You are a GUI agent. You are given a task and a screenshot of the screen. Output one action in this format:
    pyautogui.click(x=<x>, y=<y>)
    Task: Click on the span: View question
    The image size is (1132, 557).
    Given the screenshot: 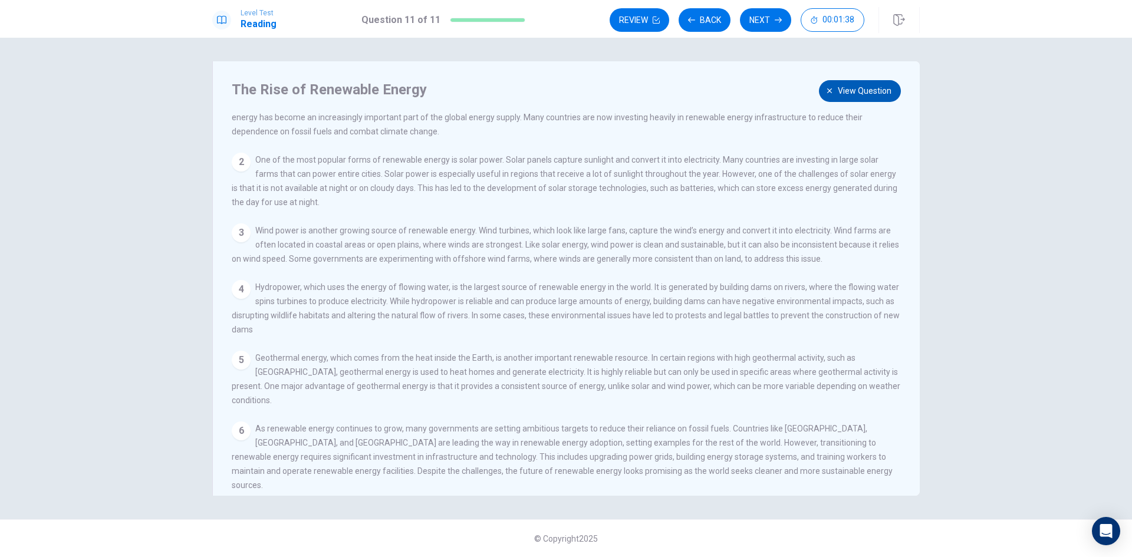 What is the action you would take?
    pyautogui.click(x=864, y=91)
    